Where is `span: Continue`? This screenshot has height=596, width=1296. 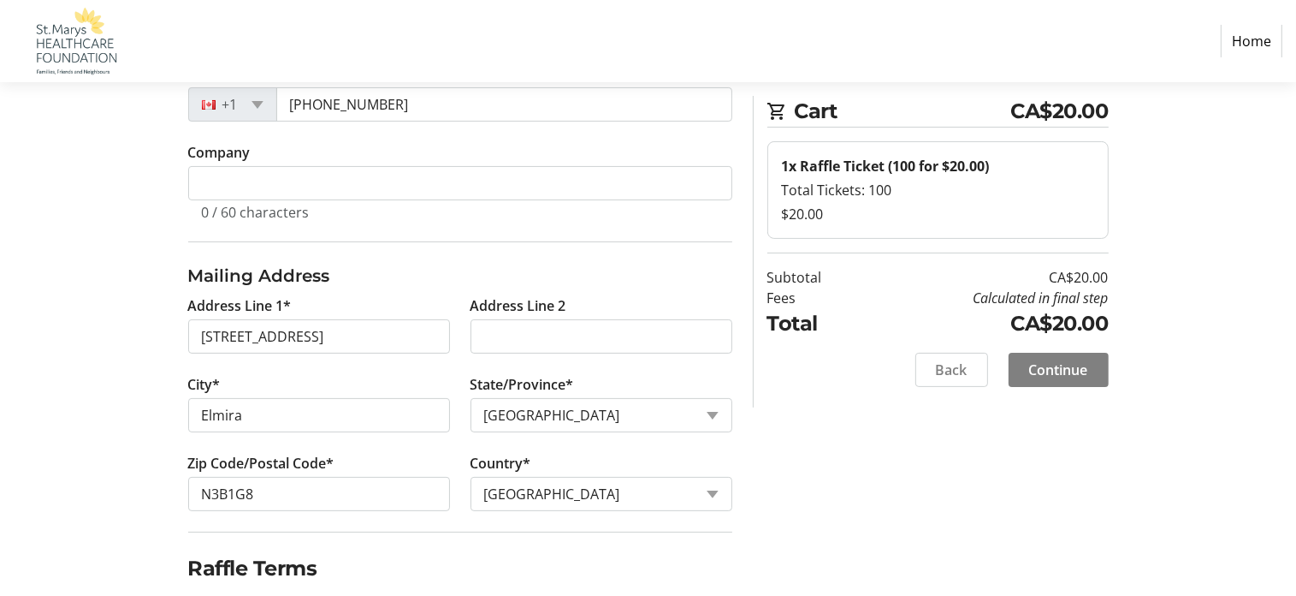 span: Continue is located at coordinates (1059, 370).